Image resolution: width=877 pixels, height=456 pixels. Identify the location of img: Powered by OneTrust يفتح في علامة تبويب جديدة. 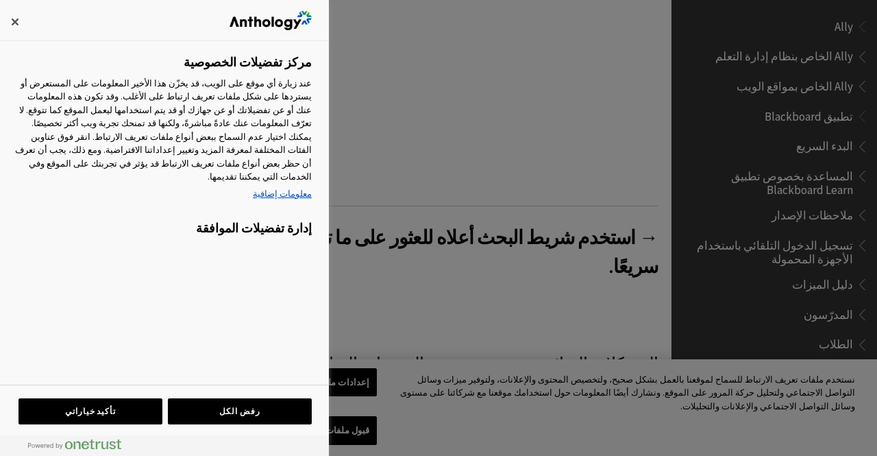
(75, 444).